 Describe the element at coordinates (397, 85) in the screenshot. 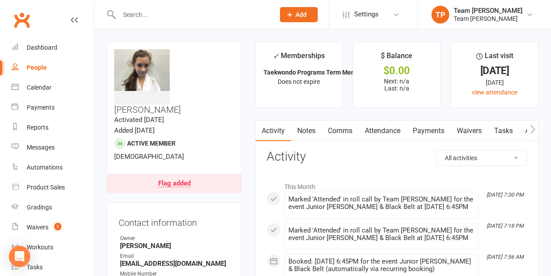

I see `p: Next: n/a Last: n/a` at that location.